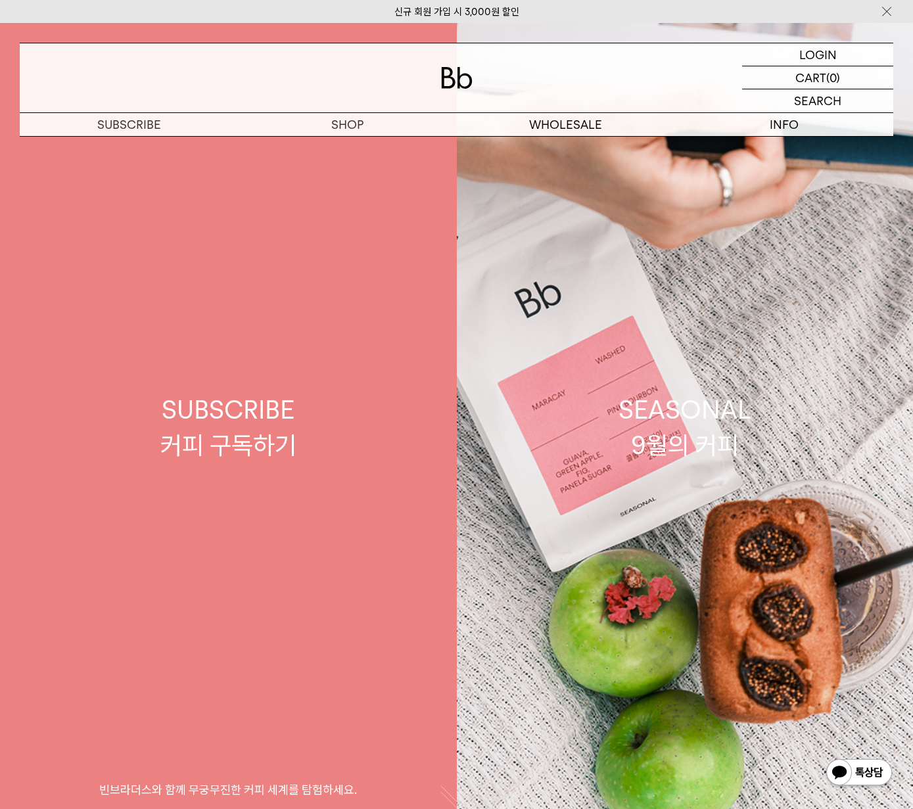 This screenshot has width=913, height=809. Describe the element at coordinates (347, 124) in the screenshot. I see `a: SHOP` at that location.